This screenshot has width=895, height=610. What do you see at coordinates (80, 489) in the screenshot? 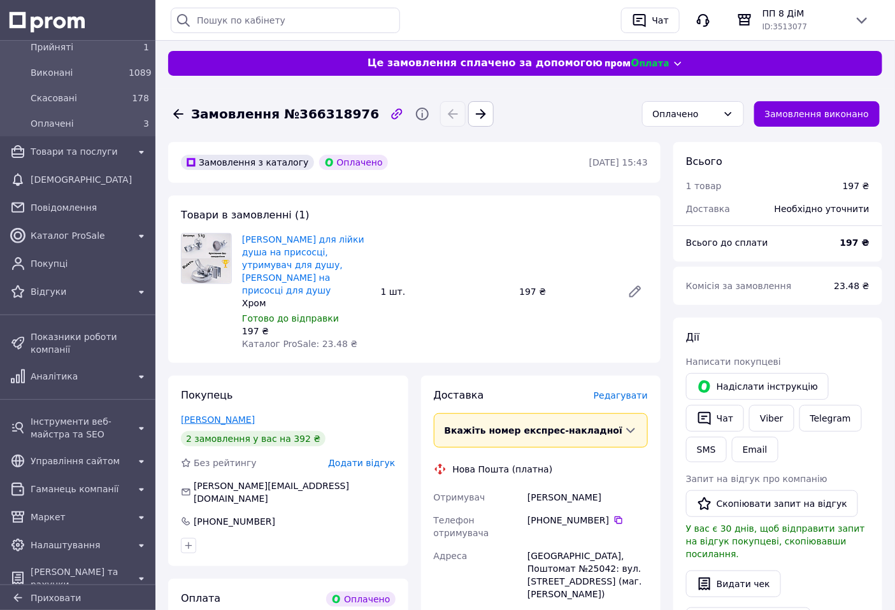
I see `span: Гаманець компанії` at bounding box center [80, 489].